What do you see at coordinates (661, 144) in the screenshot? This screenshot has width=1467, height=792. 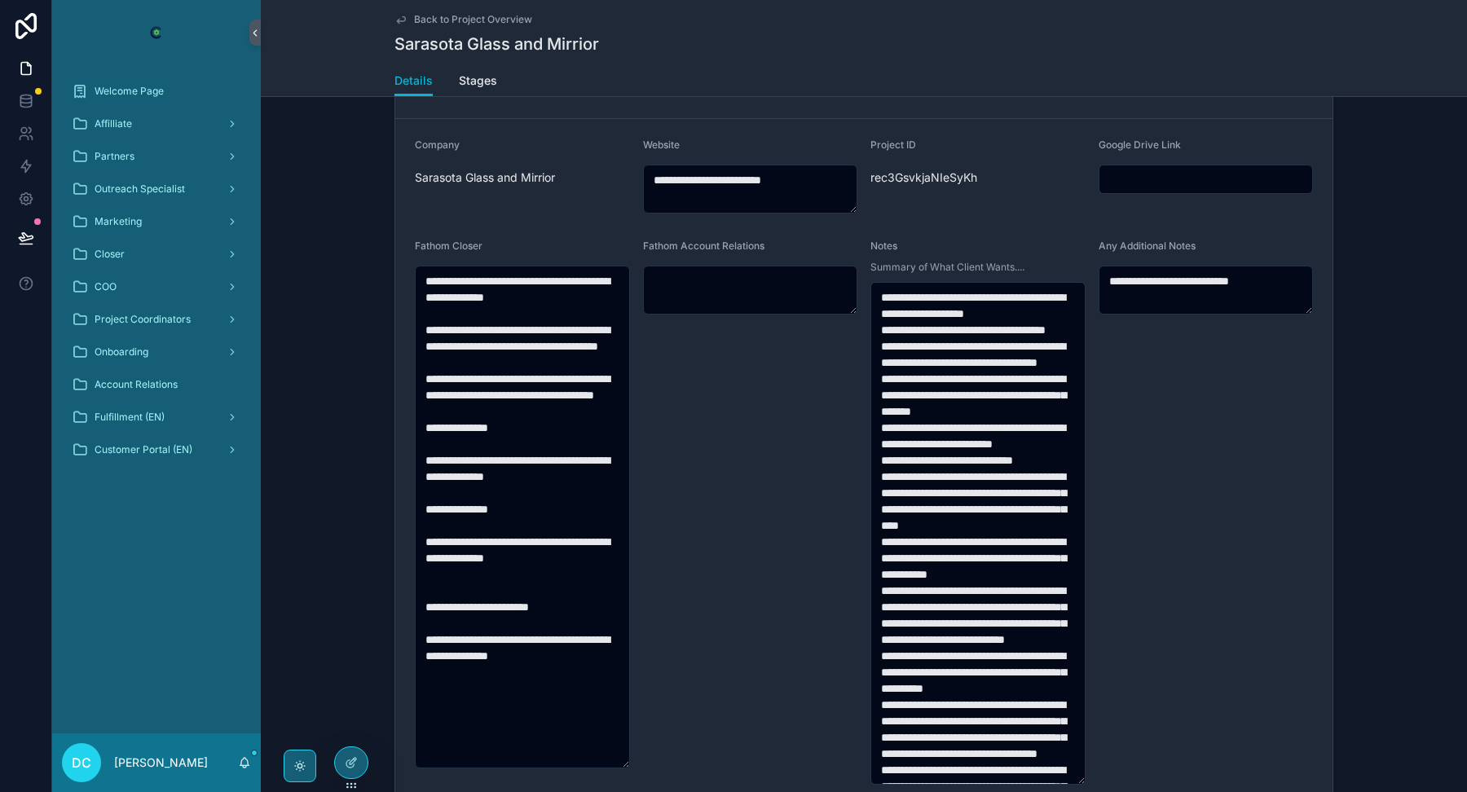 I see `span: Website` at bounding box center [661, 144].